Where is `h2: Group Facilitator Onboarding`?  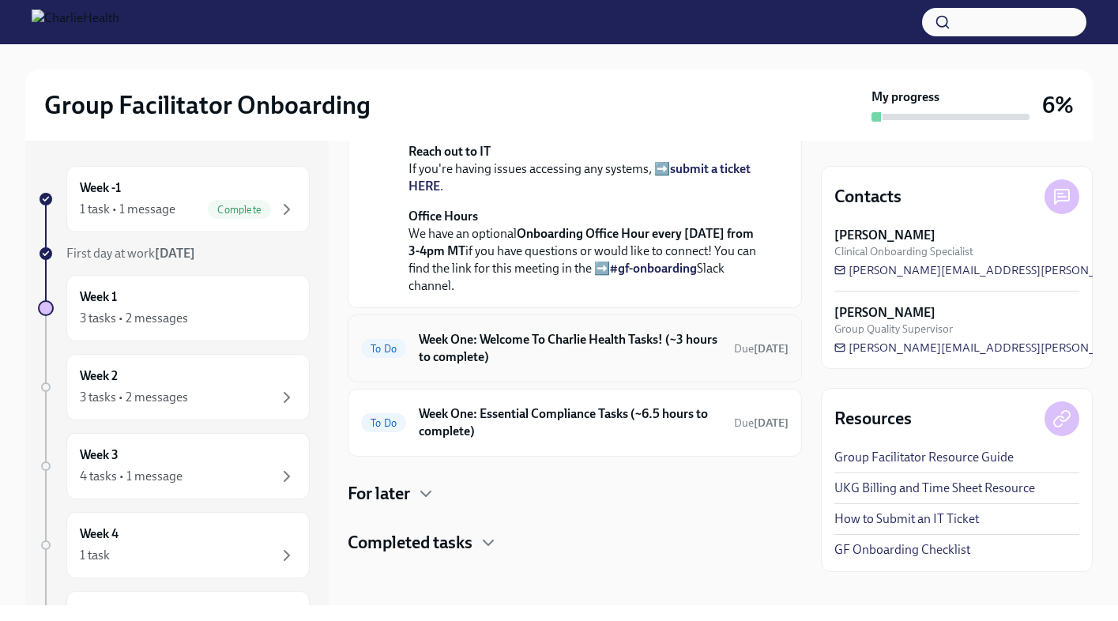
h2: Group Facilitator Onboarding is located at coordinates (207, 105).